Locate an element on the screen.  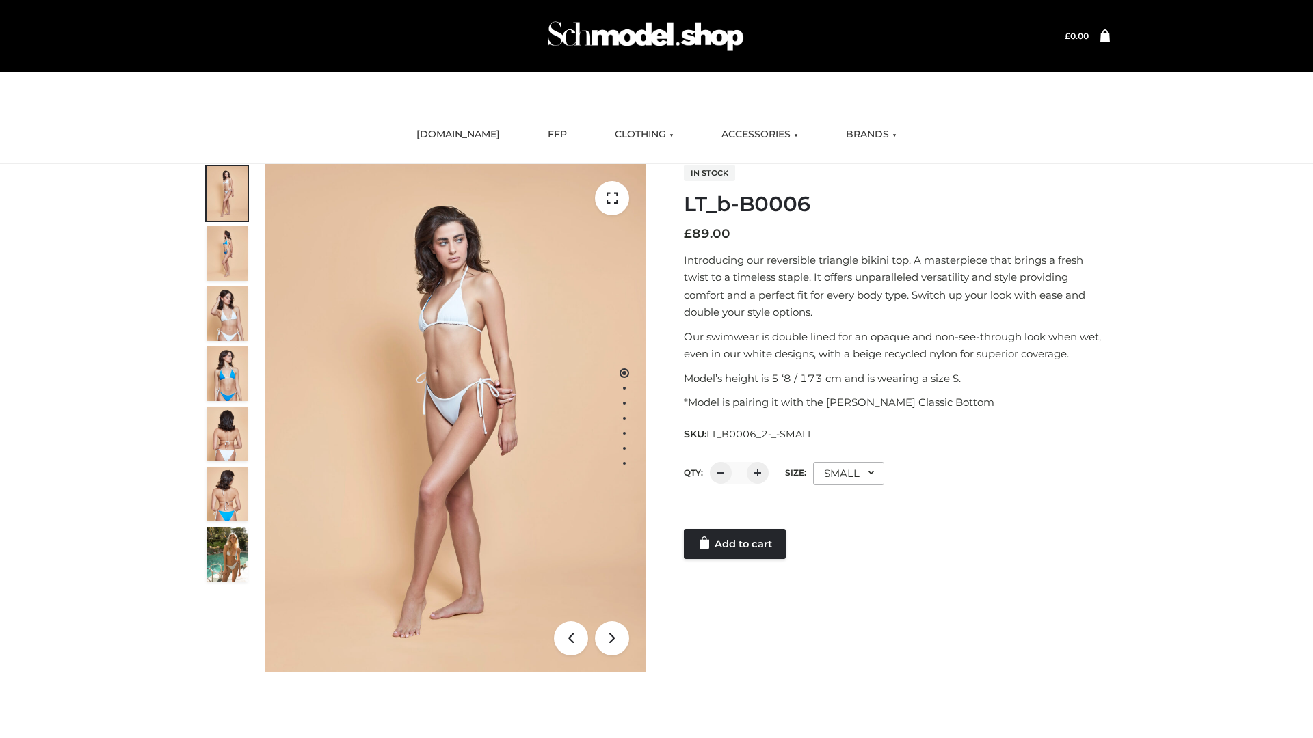
a: BRANDS is located at coordinates (871, 135).